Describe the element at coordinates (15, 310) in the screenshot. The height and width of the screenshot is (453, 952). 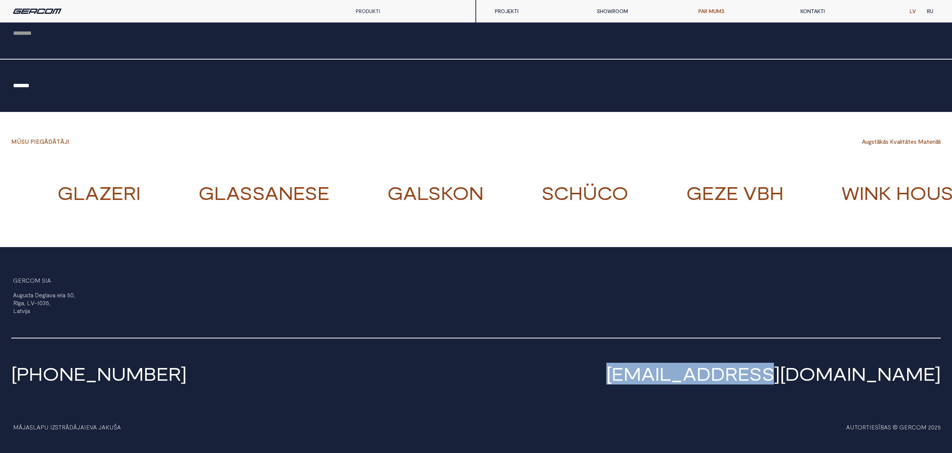
I see `span: L` at that location.